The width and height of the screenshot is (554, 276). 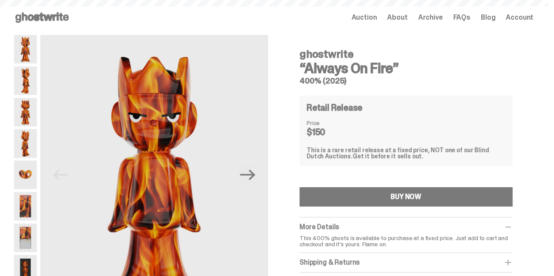 I want to click on img: Always-On-Fire---Website-Archive.2494X.png, so click(x=25, y=238).